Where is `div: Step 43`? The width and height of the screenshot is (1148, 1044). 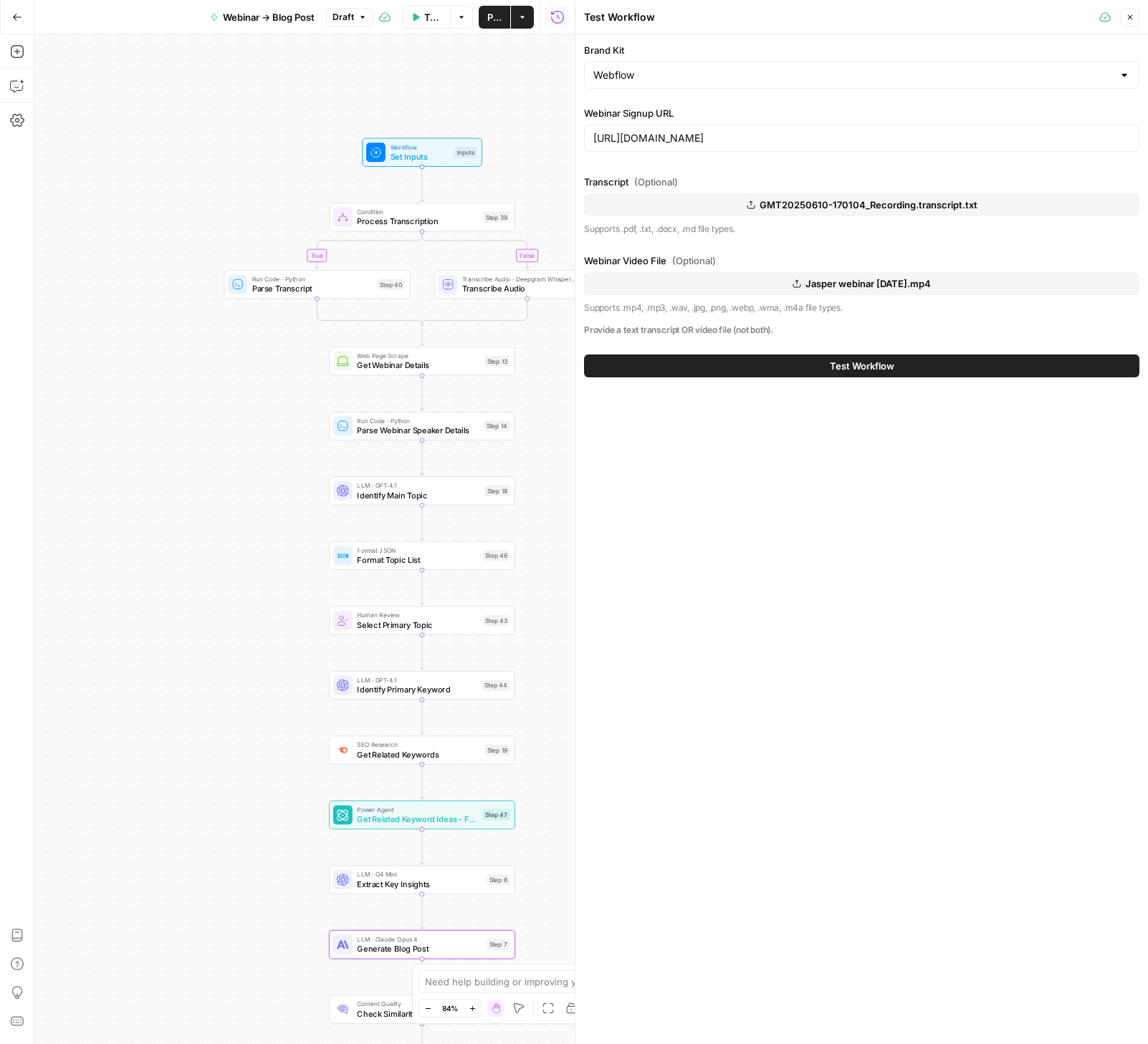
div: Step 43 is located at coordinates (496, 620).